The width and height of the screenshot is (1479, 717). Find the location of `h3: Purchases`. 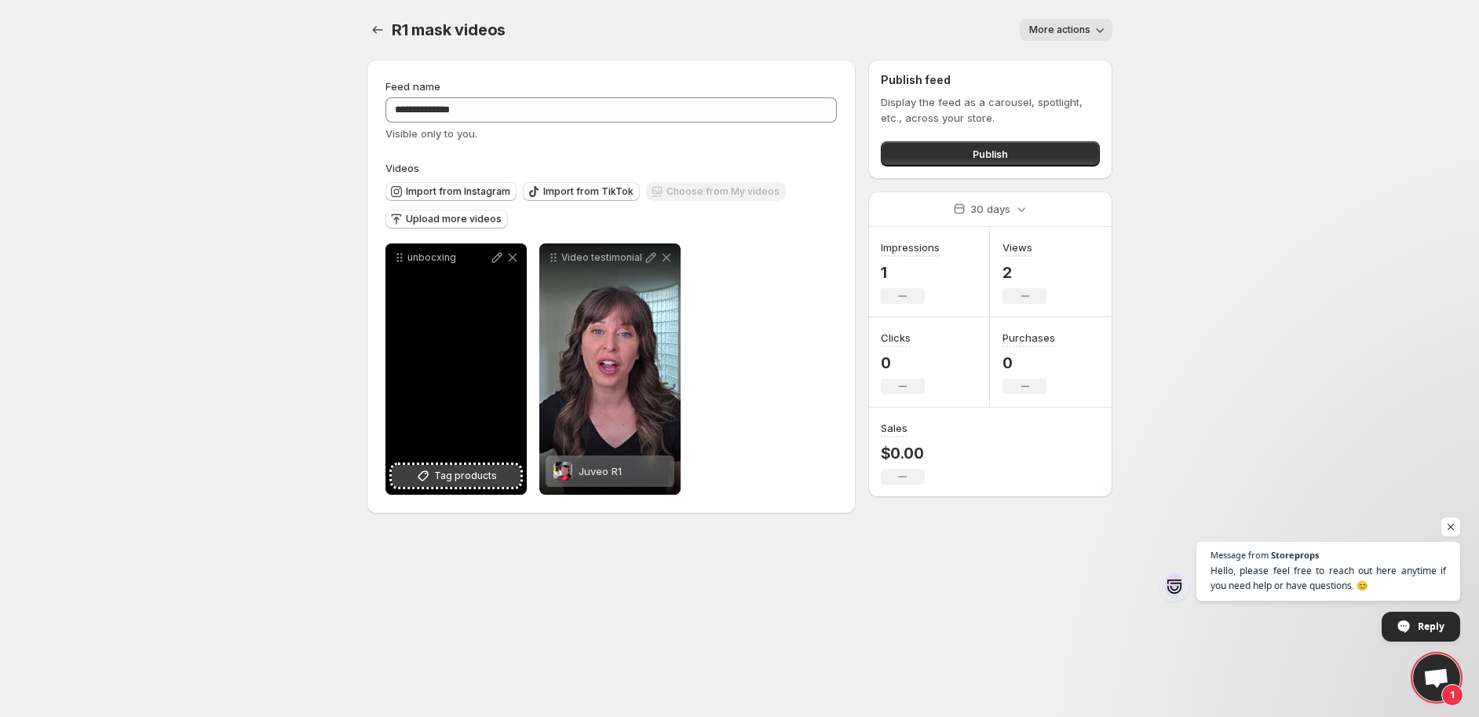

h3: Purchases is located at coordinates (1028, 338).